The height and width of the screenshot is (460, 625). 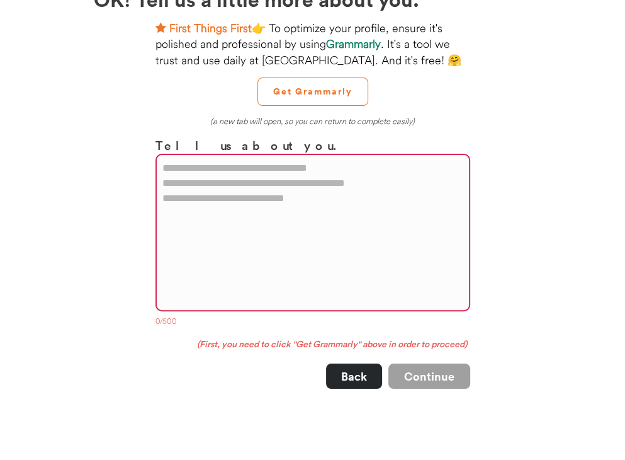 I want to click on button: Continue, so click(x=430, y=376).